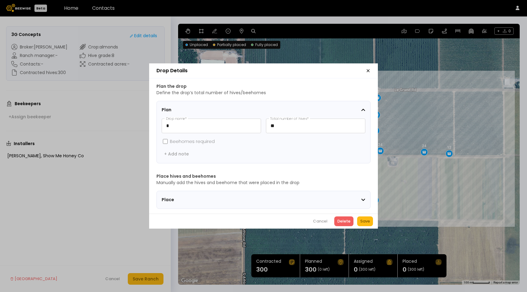 The width and height of the screenshot is (527, 292). Describe the element at coordinates (172, 71) in the screenshot. I see `h2: Drop Details` at that location.